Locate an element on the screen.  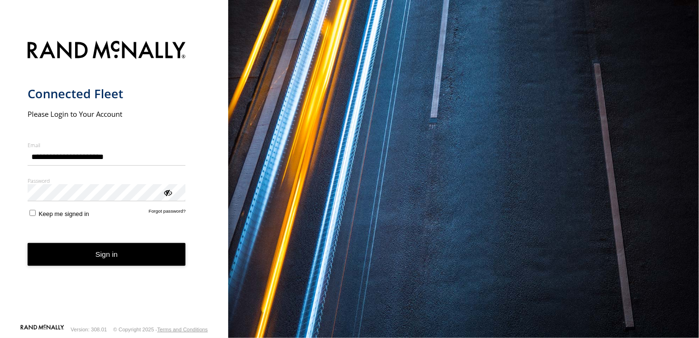
a: Terms and Conditions is located at coordinates (182, 330).